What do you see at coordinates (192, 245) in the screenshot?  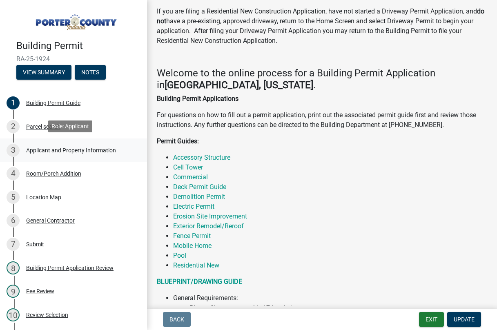 I see `a: Mobile Home` at bounding box center [192, 245].